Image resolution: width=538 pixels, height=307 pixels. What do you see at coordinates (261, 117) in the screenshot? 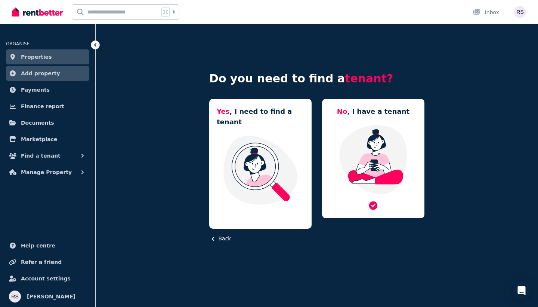
I see `h5: , I need to find a tenant` at bounding box center [261, 117].